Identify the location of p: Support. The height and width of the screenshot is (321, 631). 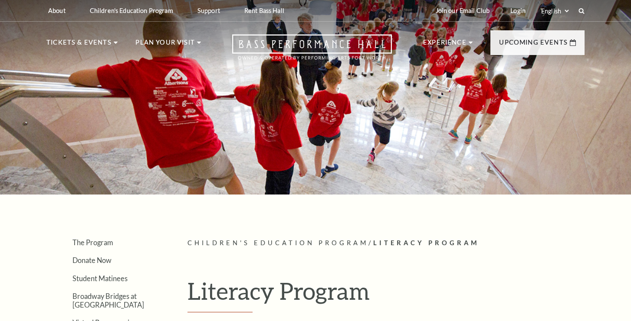
(209, 10).